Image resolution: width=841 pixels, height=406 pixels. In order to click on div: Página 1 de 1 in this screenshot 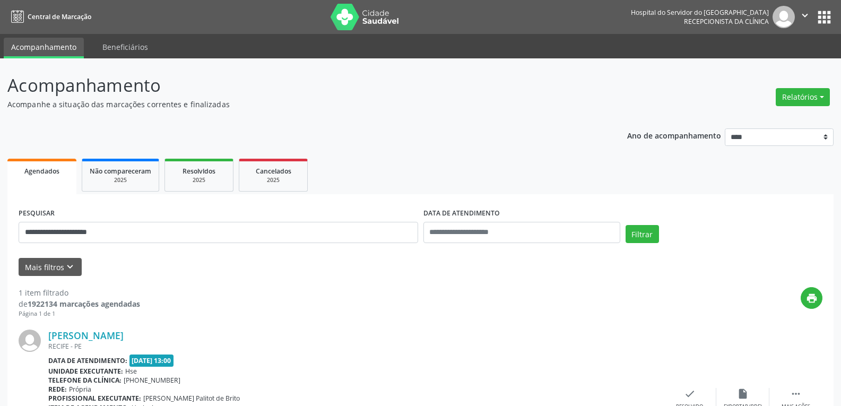, I will do `click(79, 313)`.